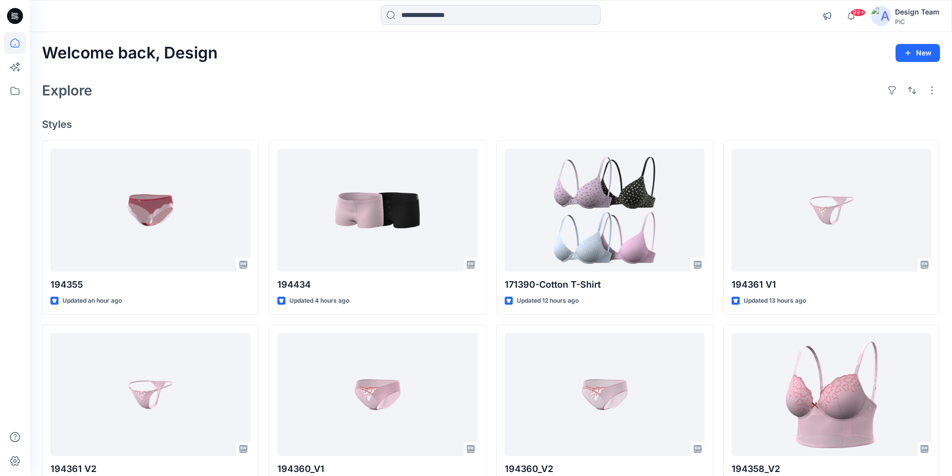 This screenshot has width=952, height=476. What do you see at coordinates (67, 90) in the screenshot?
I see `h2: Explore` at bounding box center [67, 90].